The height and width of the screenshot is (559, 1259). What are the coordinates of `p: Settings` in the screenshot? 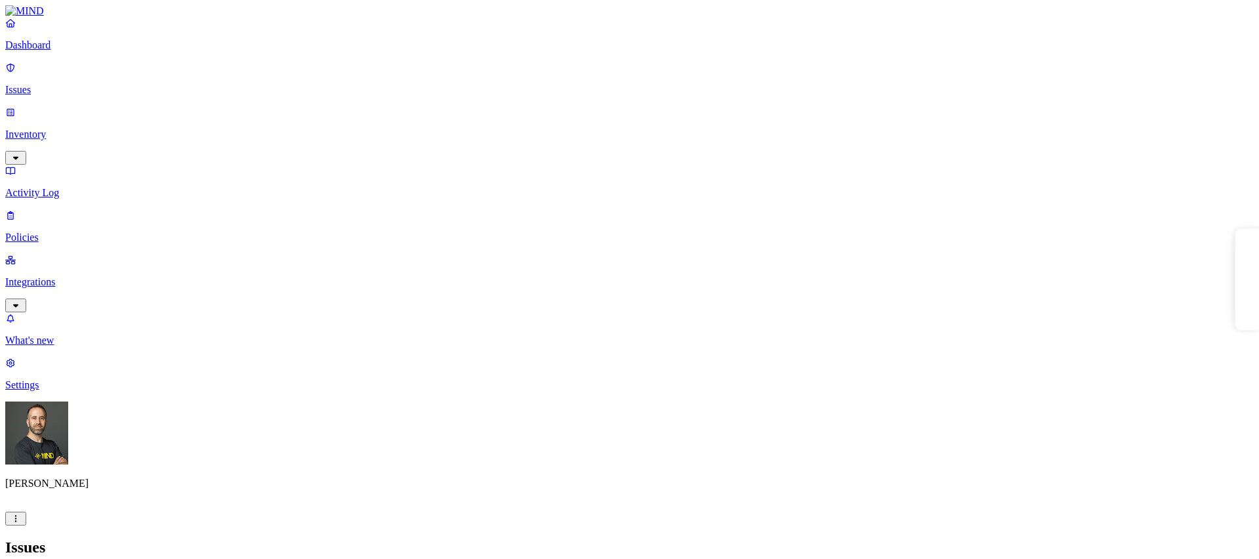 It's located at (629, 385).